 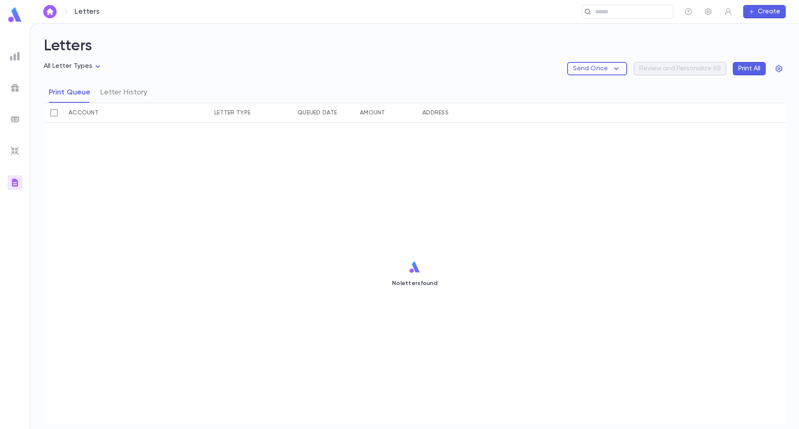 I want to click on img: letters_gradient.3eab1cb48f695cfc331407e3924562ea.svg, so click(x=15, y=183).